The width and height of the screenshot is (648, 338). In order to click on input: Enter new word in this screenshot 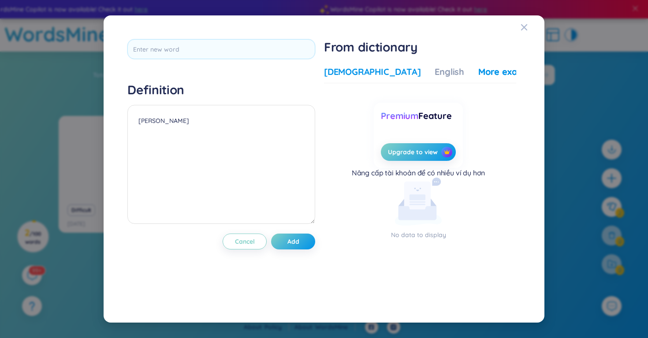, I will do `click(221, 49)`.